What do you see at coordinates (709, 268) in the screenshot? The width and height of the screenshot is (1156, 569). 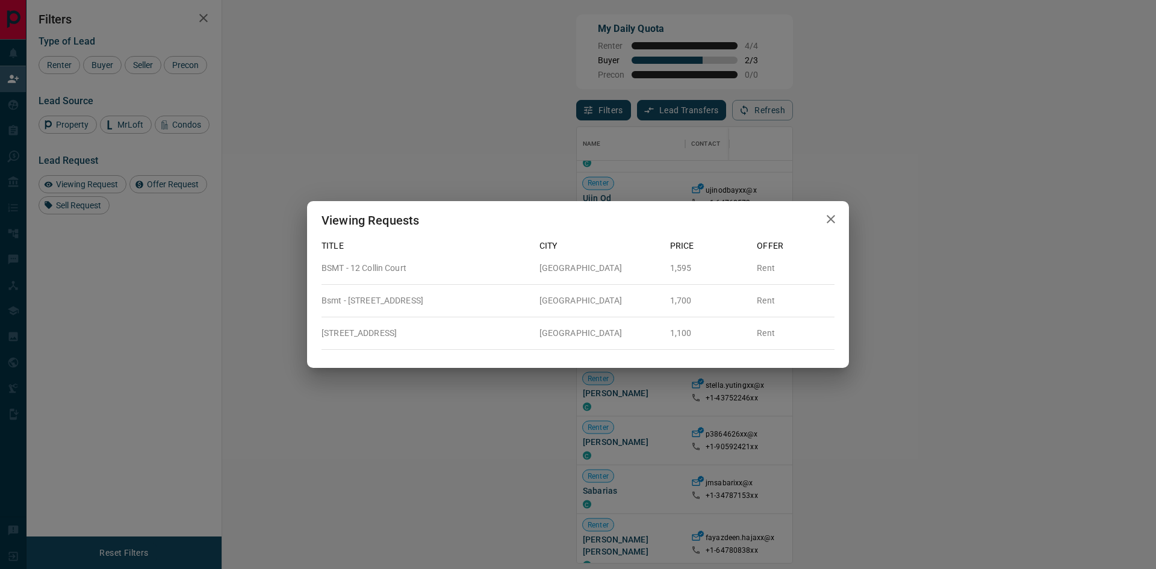 I see `p: 1,595` at bounding box center [709, 268].